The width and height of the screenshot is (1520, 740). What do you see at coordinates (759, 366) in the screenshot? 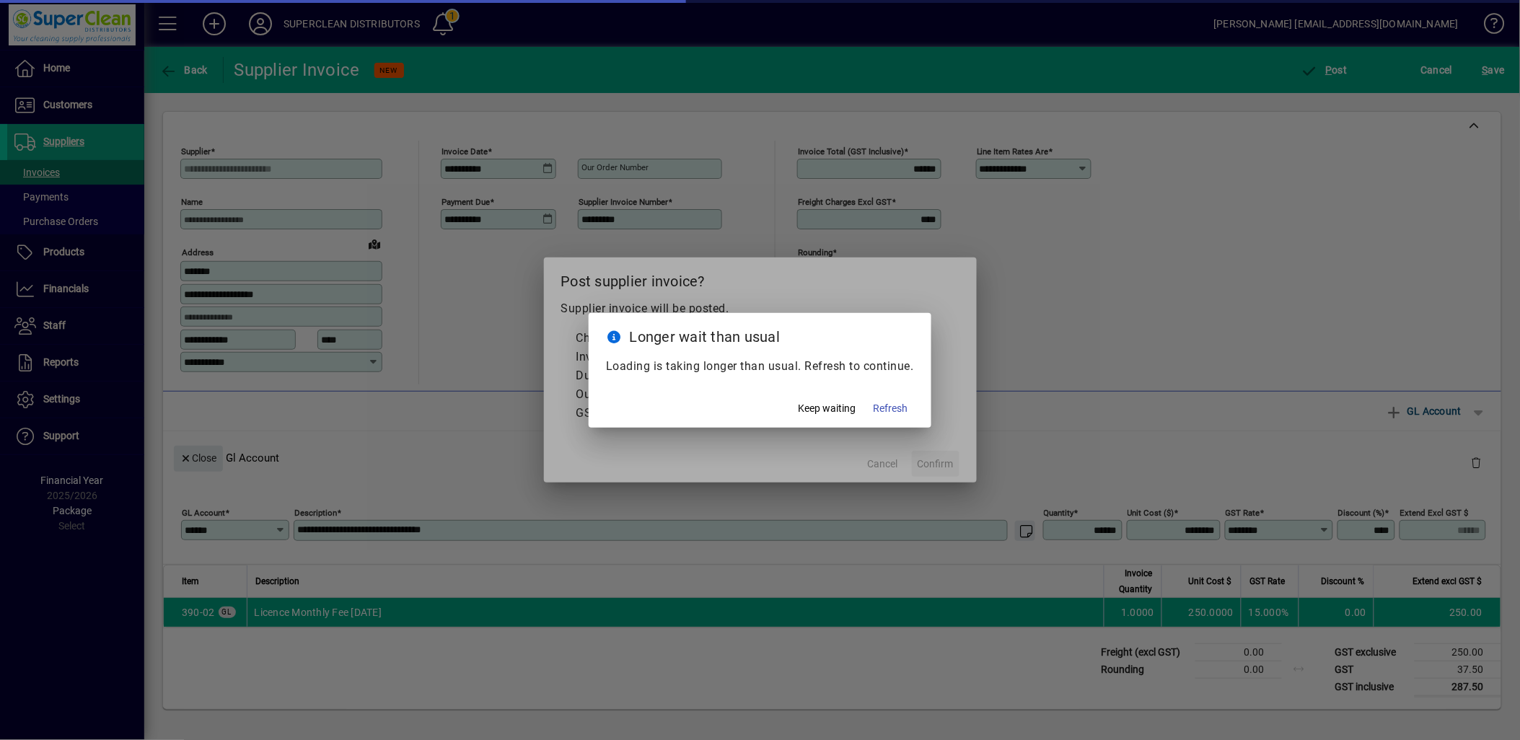
I see `p: Loading is taking longer than usual. Refresh to continue.` at bounding box center [759, 366].